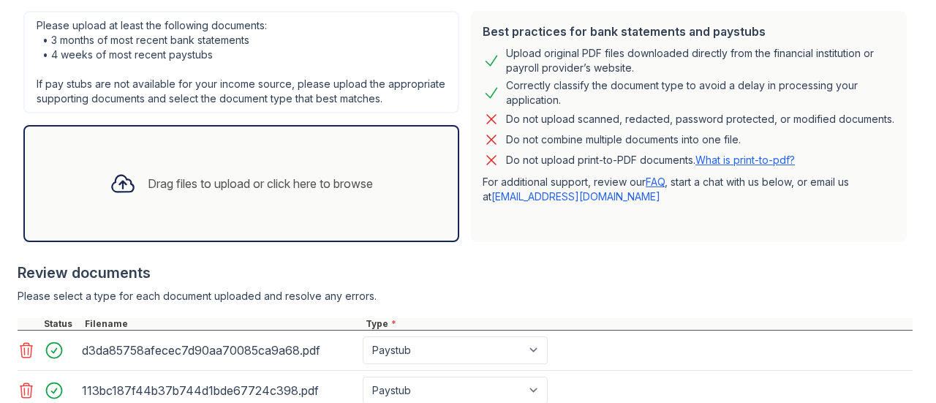 This screenshot has width=936, height=403. What do you see at coordinates (465, 273) in the screenshot?
I see `div: Review documents` at bounding box center [465, 273].